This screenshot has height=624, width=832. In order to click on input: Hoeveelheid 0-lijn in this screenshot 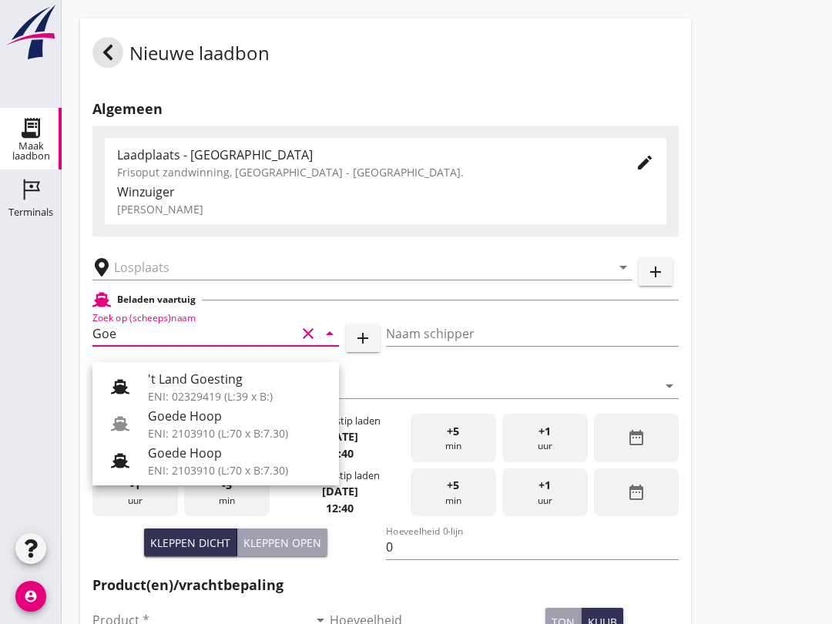, I will do `click(532, 547)`.